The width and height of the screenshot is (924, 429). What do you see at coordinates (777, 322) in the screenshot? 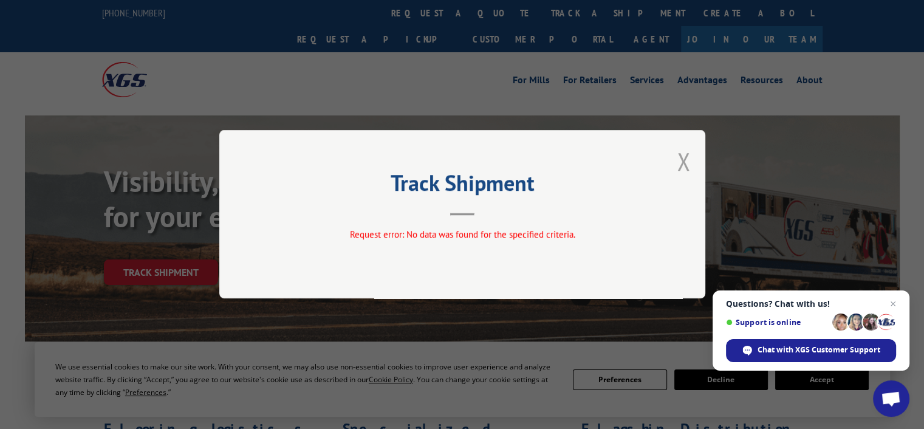
I see `span: Support is online` at bounding box center [777, 322].